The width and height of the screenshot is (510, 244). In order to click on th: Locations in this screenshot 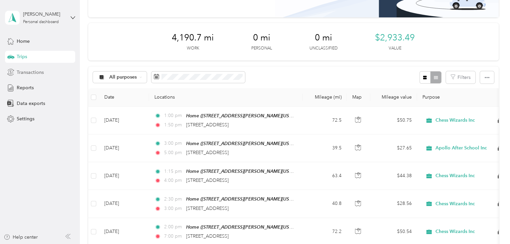, I will do `click(226, 97)`.